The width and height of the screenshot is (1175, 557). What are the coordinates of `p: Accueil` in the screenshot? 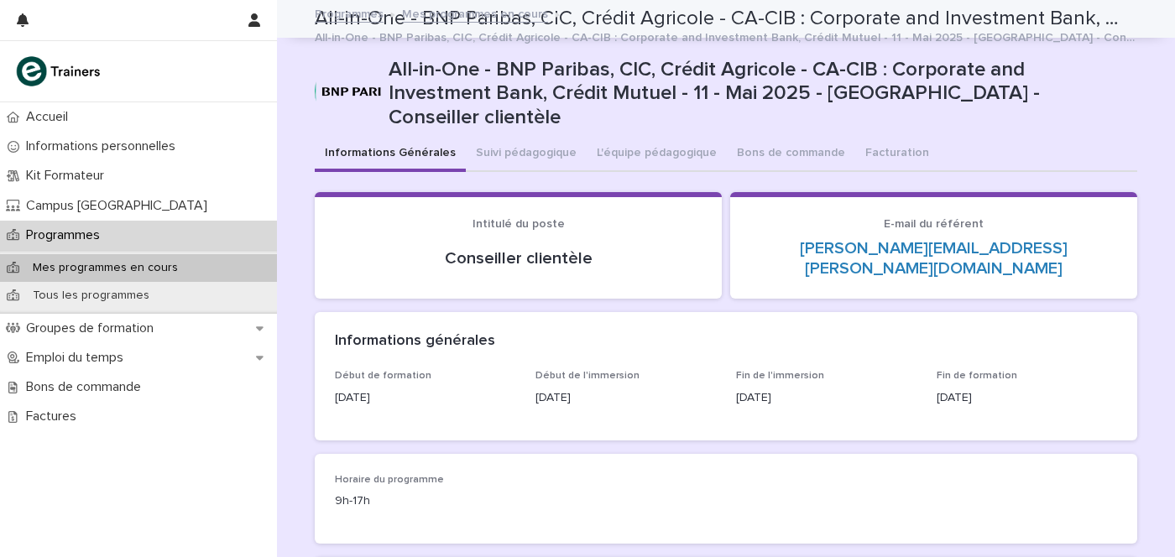 It's located at (50, 117).